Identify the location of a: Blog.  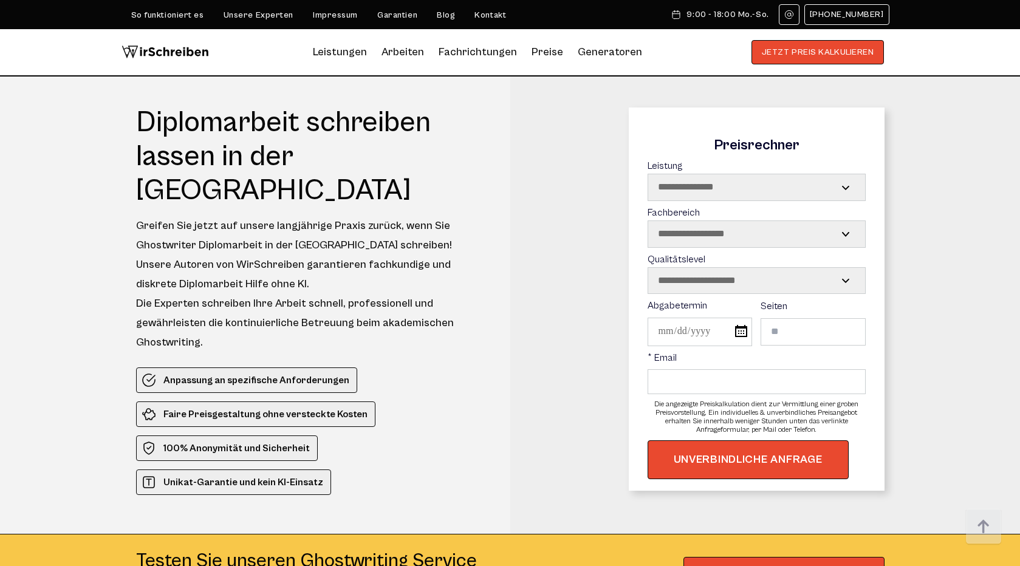
(446, 15).